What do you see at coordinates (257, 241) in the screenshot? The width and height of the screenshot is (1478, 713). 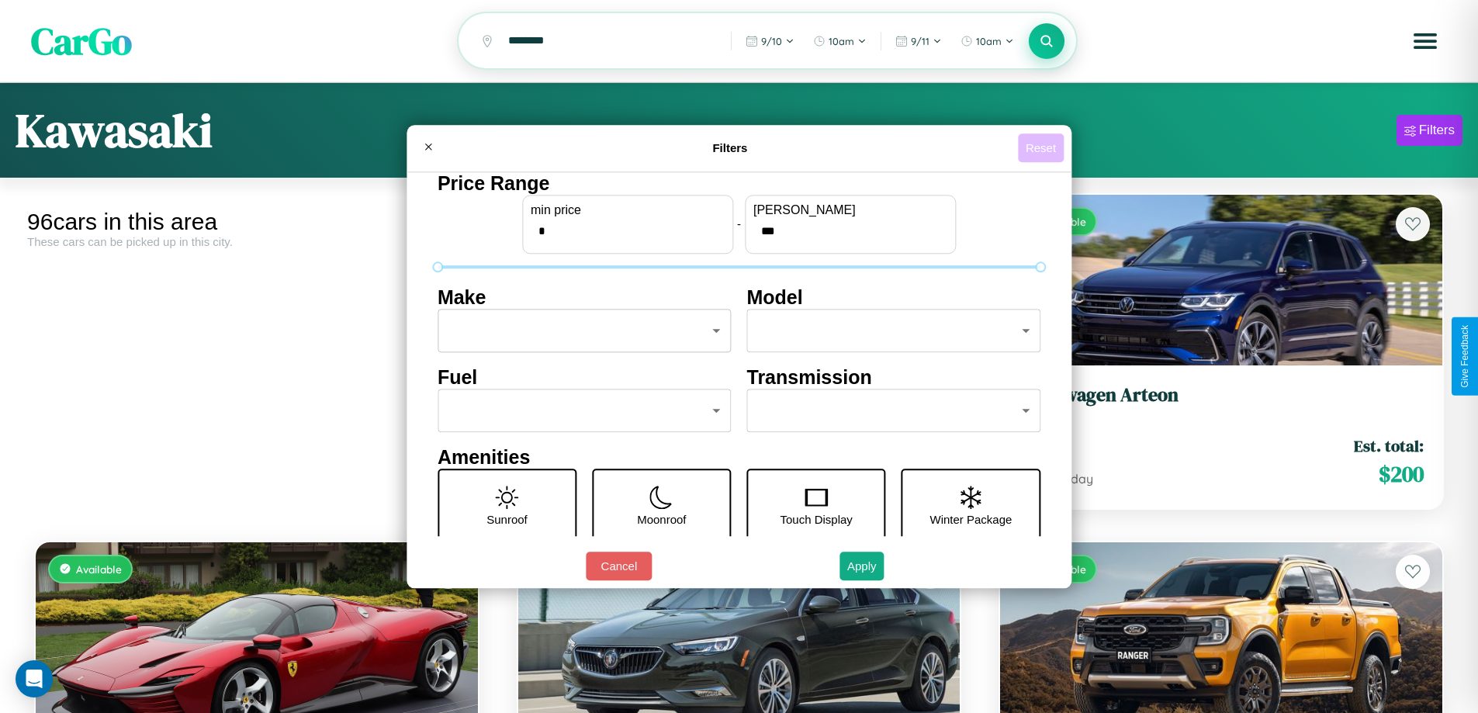 I see `div: These cars can be picked up in this city.` at bounding box center [257, 241].